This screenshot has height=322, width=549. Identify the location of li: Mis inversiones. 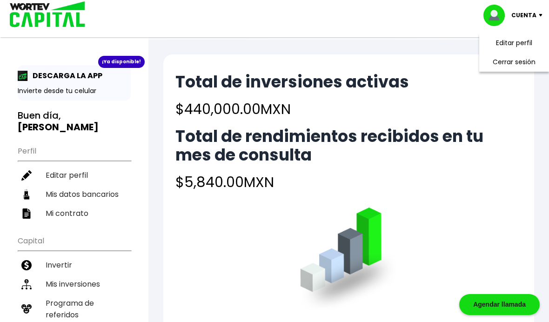
(74, 284).